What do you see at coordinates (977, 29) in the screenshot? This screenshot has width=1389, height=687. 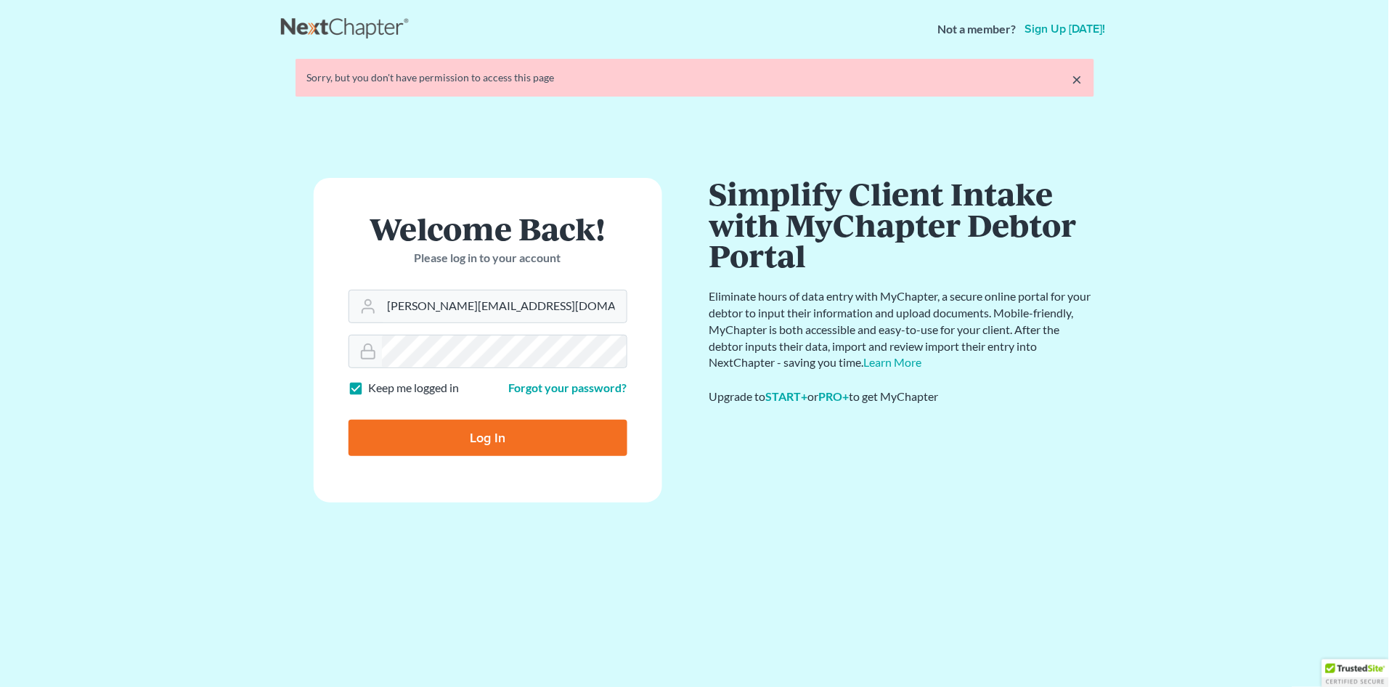 I see `strong: Not a member?` at bounding box center [977, 29].